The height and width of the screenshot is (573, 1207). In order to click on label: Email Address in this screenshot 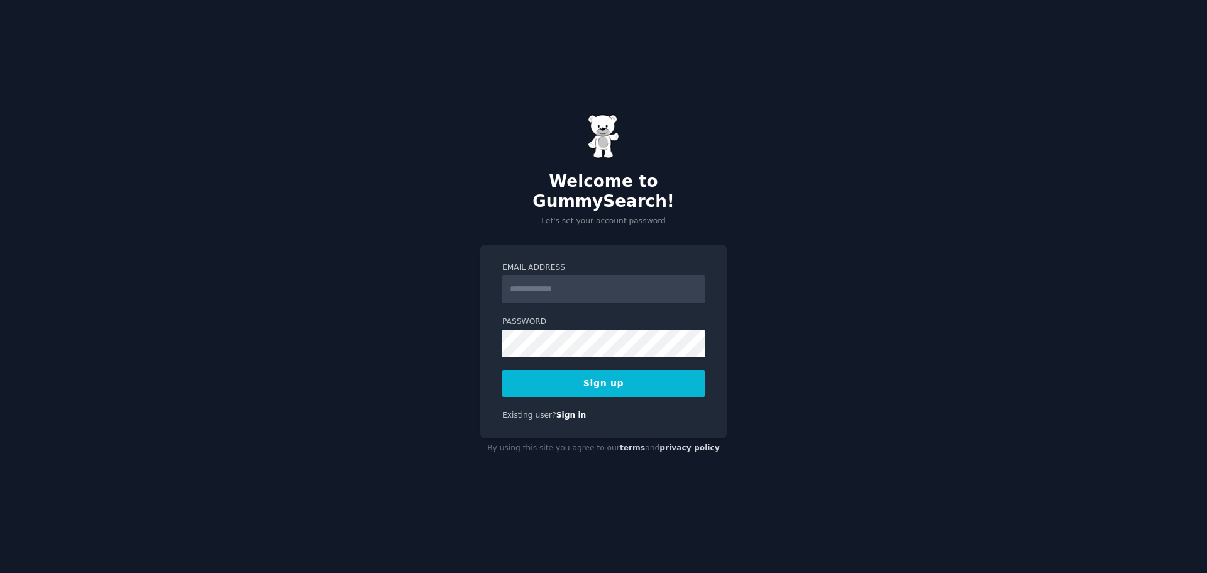, I will do `click(603, 268)`.